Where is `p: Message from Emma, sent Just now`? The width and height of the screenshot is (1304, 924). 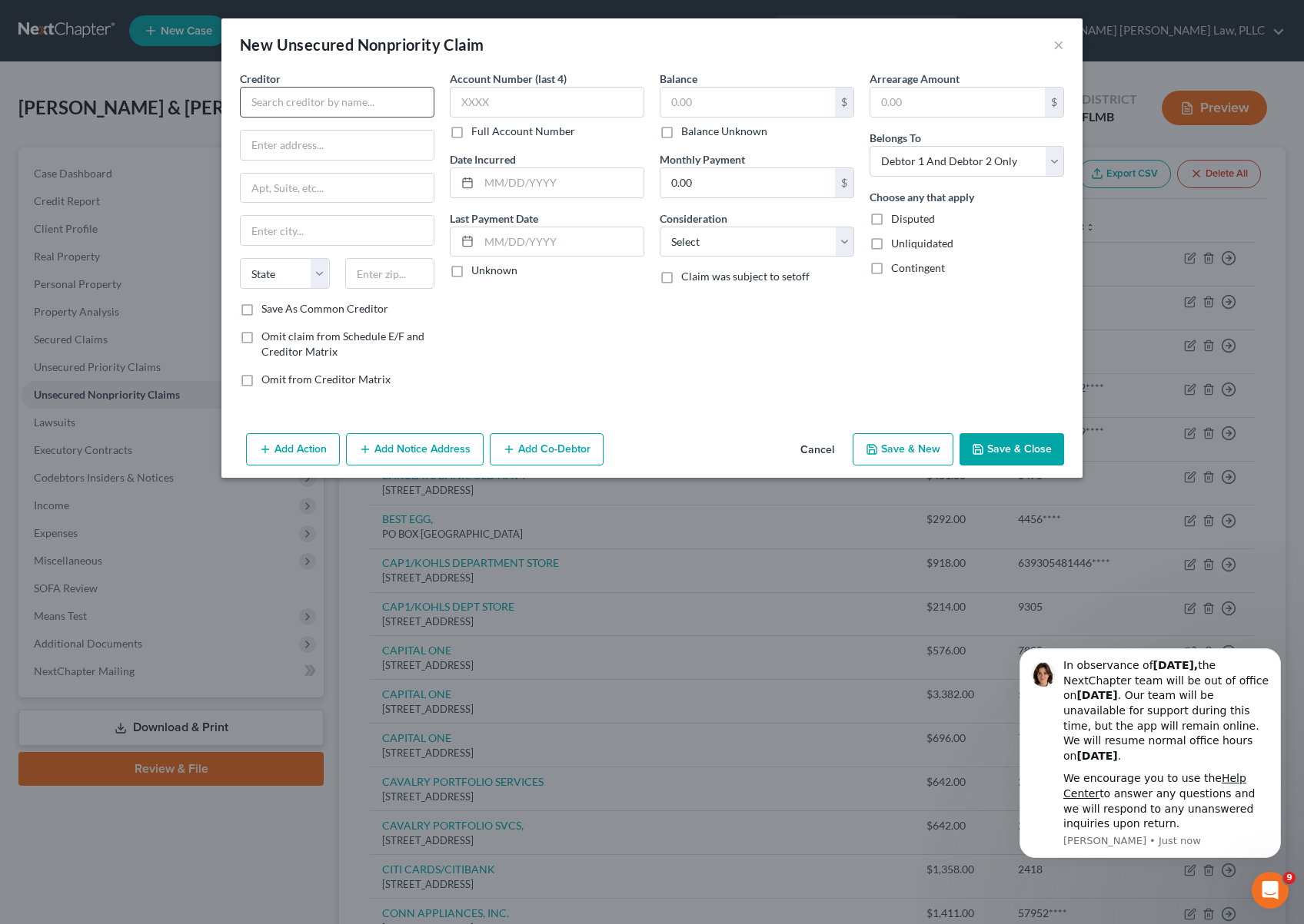
p: Message from Emma, sent Just now is located at coordinates (170, 201).